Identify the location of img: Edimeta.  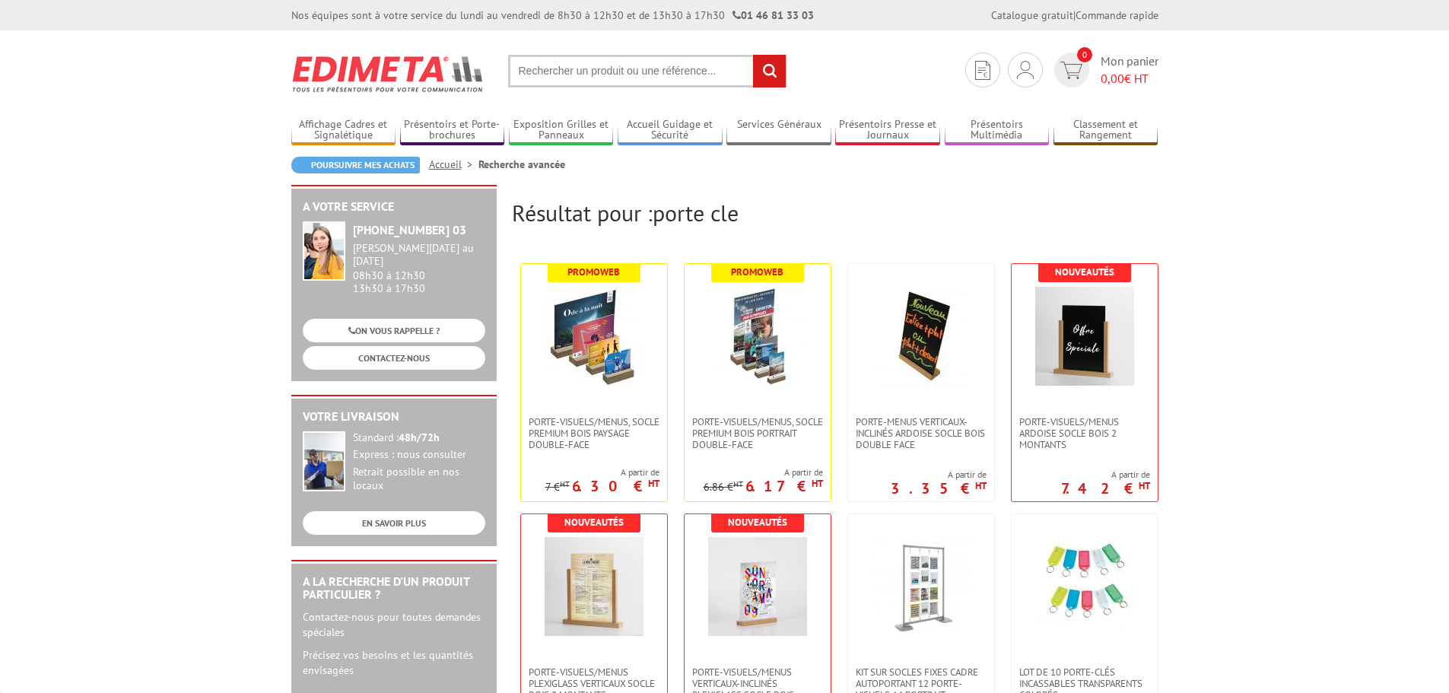
(388, 74).